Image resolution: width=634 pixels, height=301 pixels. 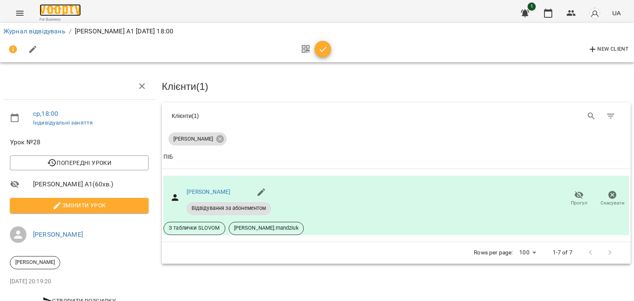 What do you see at coordinates (396, 157) in the screenshot?
I see `span: ПІБ` at bounding box center [396, 157].